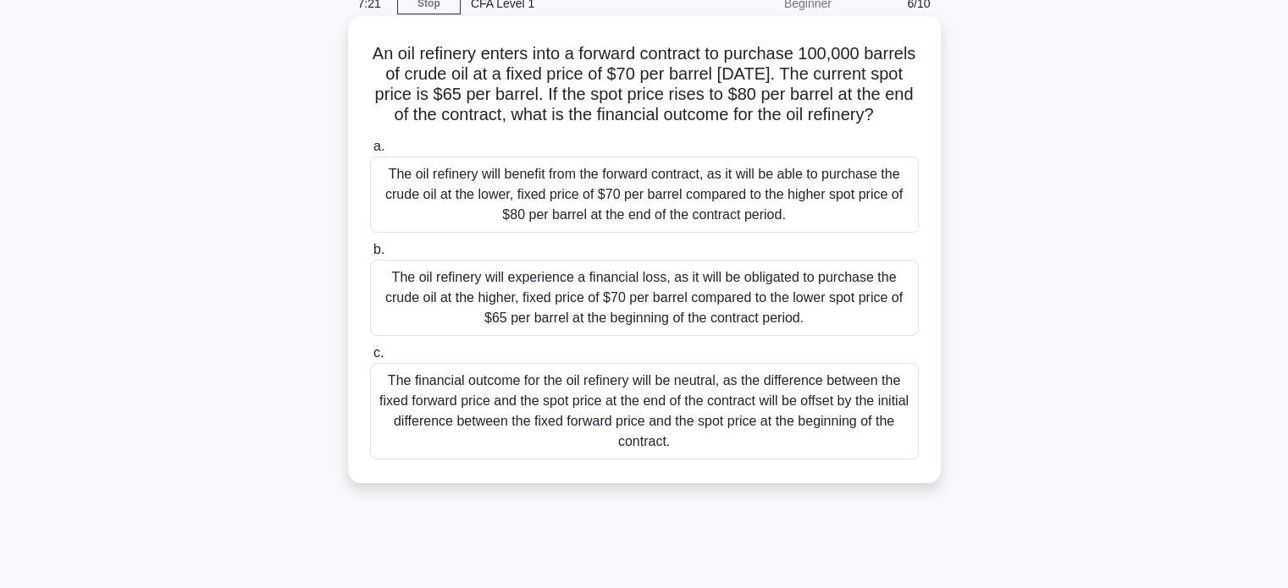 The image size is (1288, 588). Describe the element at coordinates (644, 195) in the screenshot. I see `div: The oil refinery will benefit from the forward contract, as it will be able to purchase the crude...` at that location.